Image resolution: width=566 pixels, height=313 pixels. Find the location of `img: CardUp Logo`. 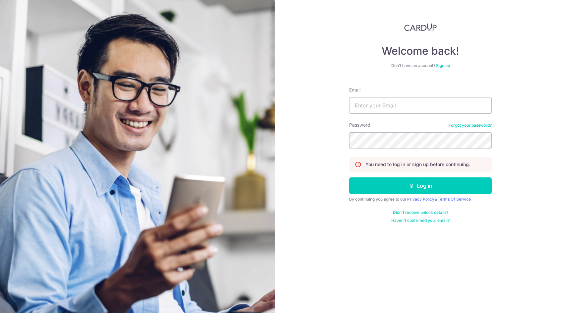

img: CardUp Logo is located at coordinates (420, 27).